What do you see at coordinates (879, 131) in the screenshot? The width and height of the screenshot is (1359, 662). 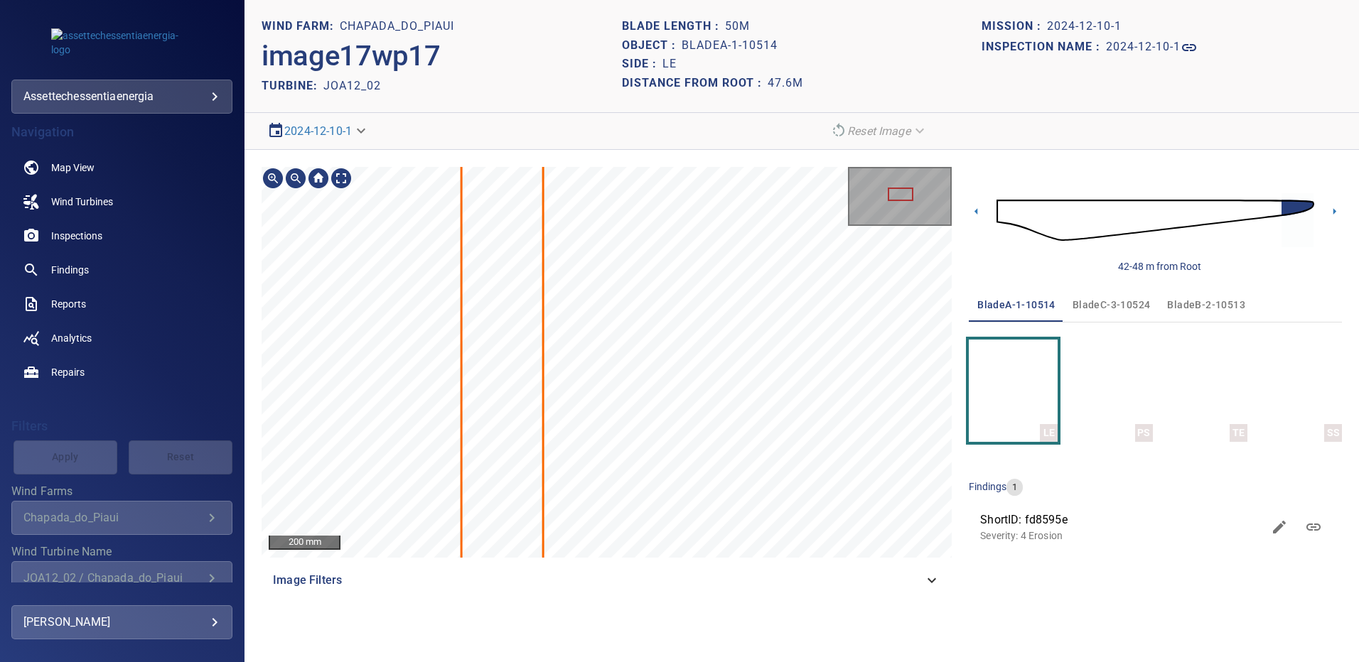 I see `em: Reset Image` at bounding box center [879, 131].